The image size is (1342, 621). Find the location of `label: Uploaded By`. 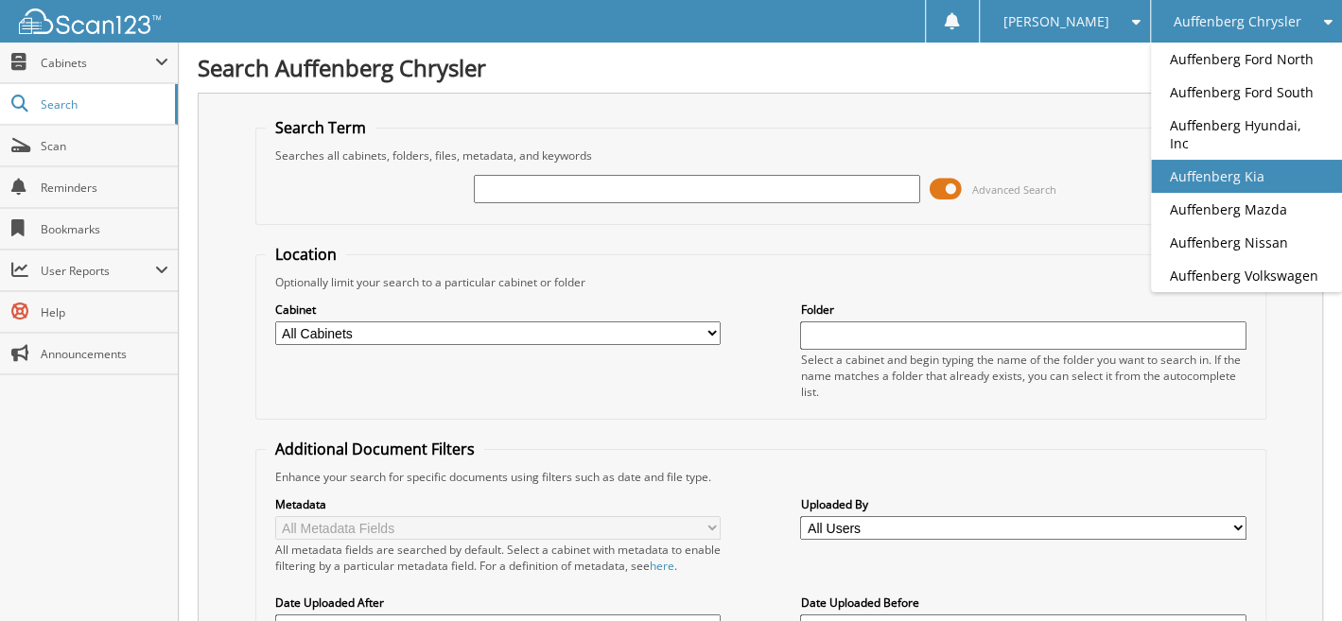

label: Uploaded By is located at coordinates (1022, 504).